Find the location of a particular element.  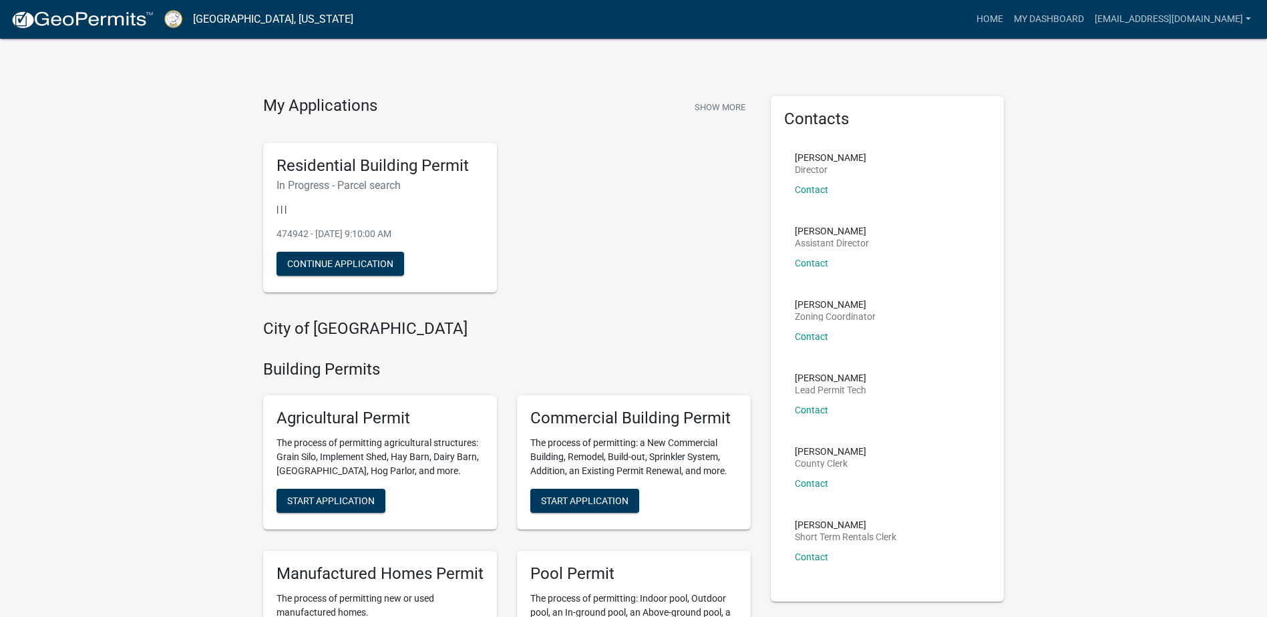

h5: Residential Building Permit is located at coordinates (380, 166).